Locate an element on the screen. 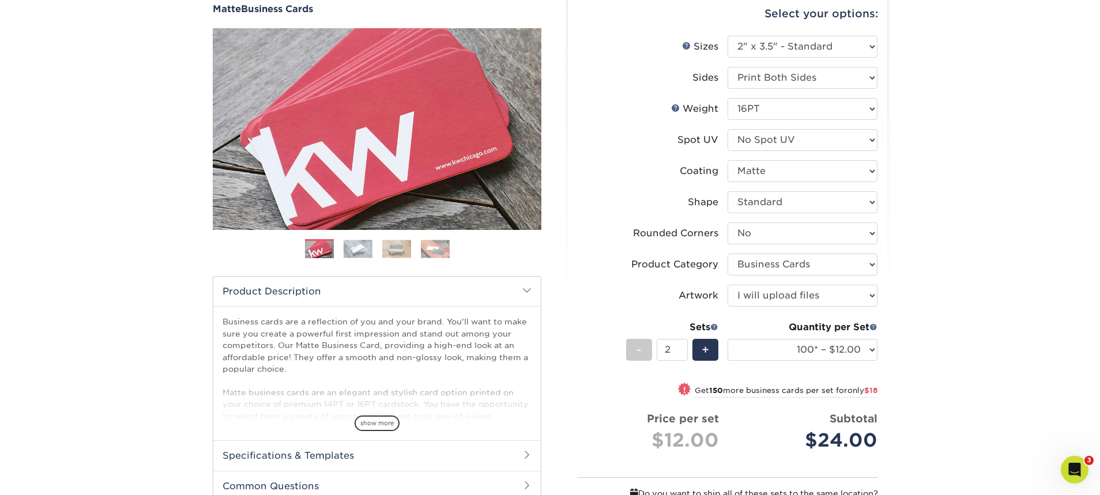 This screenshot has width=1100, height=495. p: Business cards are a reflection of you and your brand. You'll want to make sure you create a powe... is located at coordinates (377, 398).